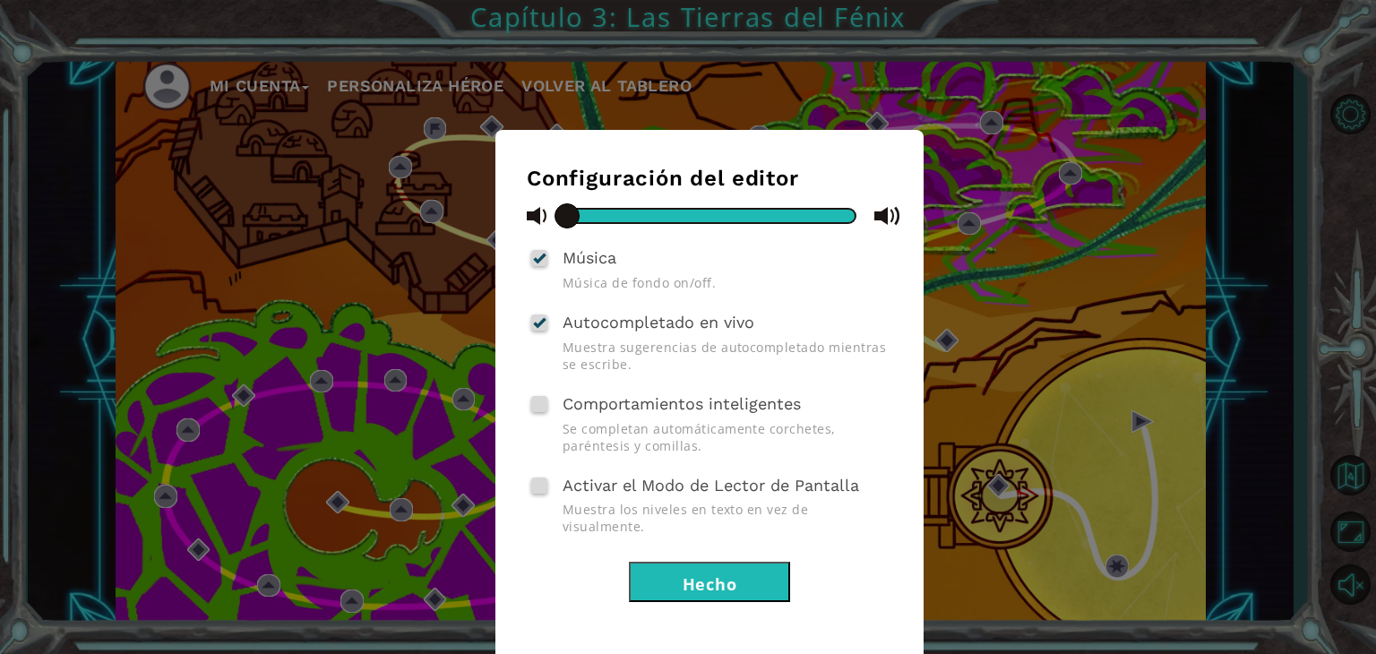  What do you see at coordinates (727, 282) in the screenshot?
I see `span: Música de fondo on/off.` at bounding box center [727, 282].